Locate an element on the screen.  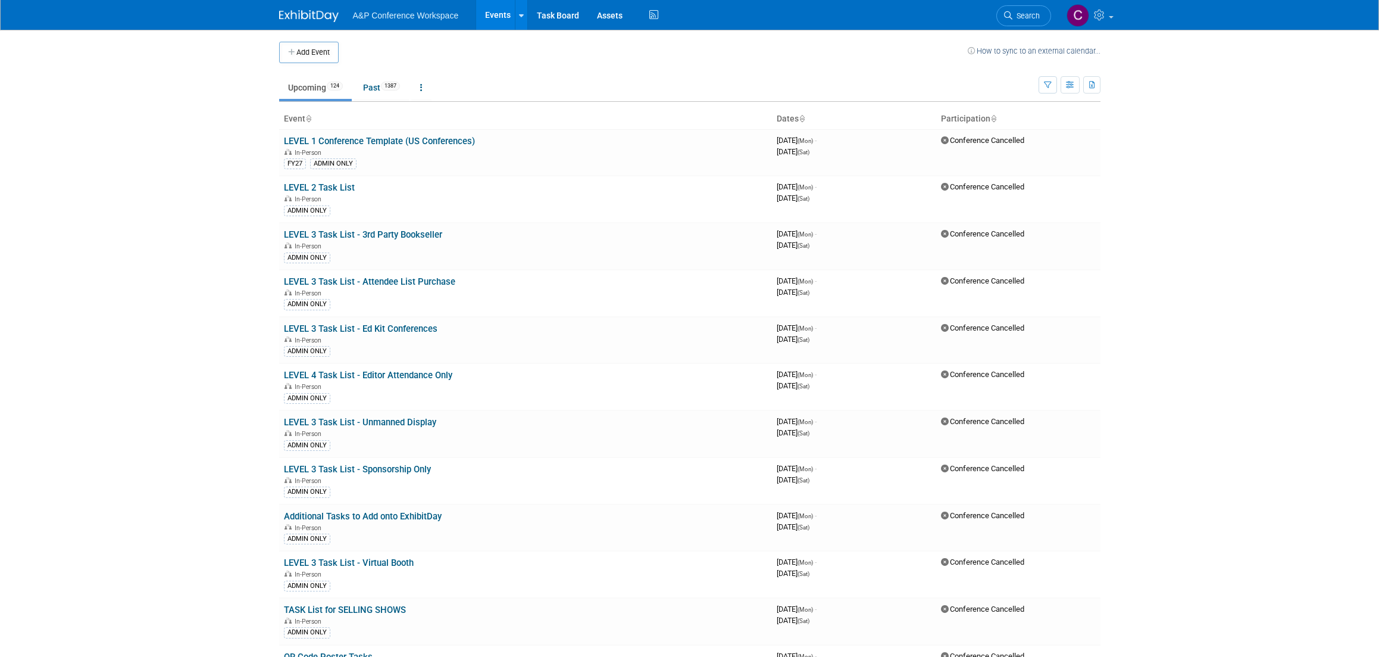
span: 1387 is located at coordinates (390, 86).